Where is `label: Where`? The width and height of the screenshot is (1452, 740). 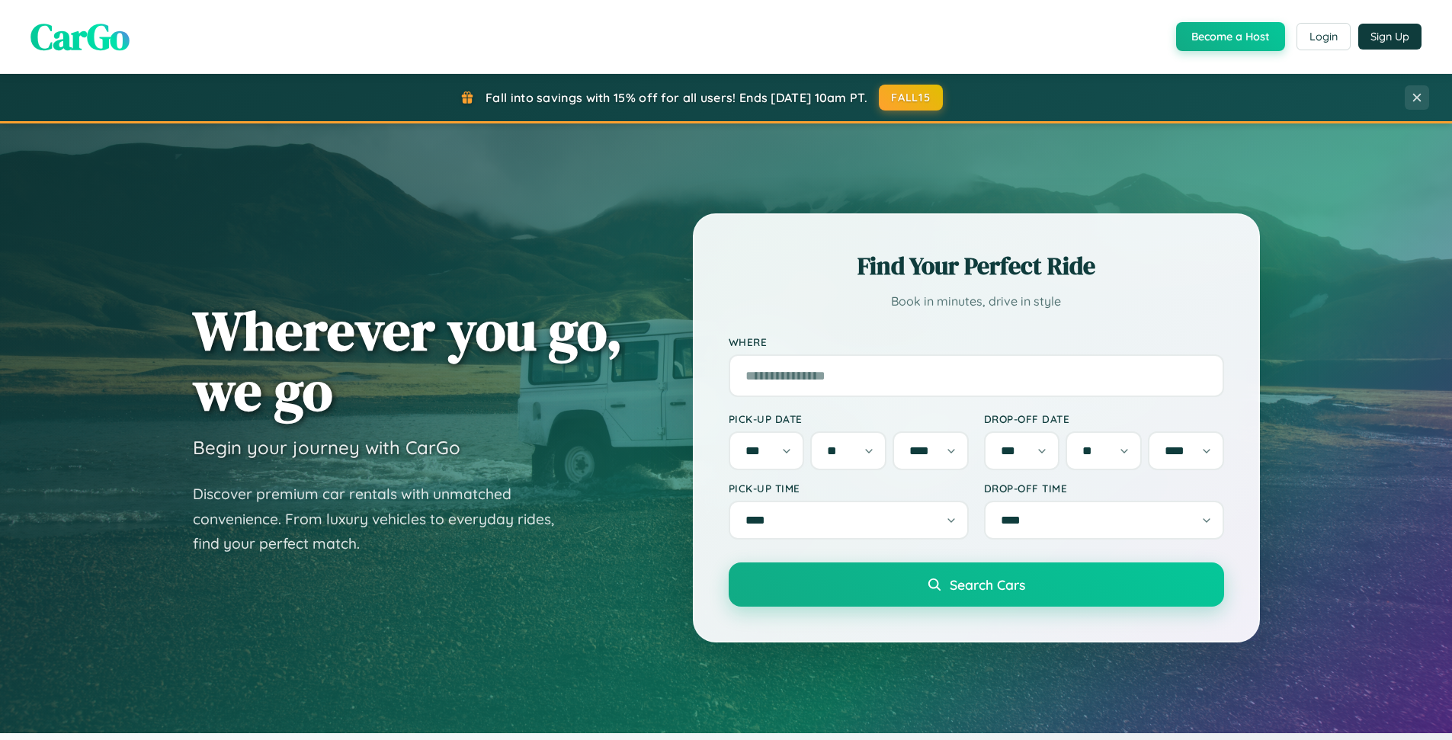 label: Where is located at coordinates (977, 342).